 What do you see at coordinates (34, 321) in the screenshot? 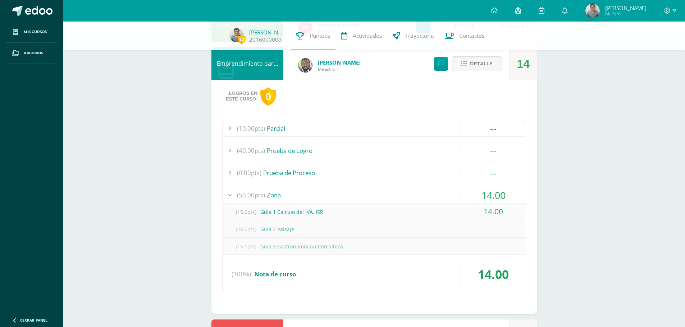
I see `span: Cerrar panel` at bounding box center [34, 321].